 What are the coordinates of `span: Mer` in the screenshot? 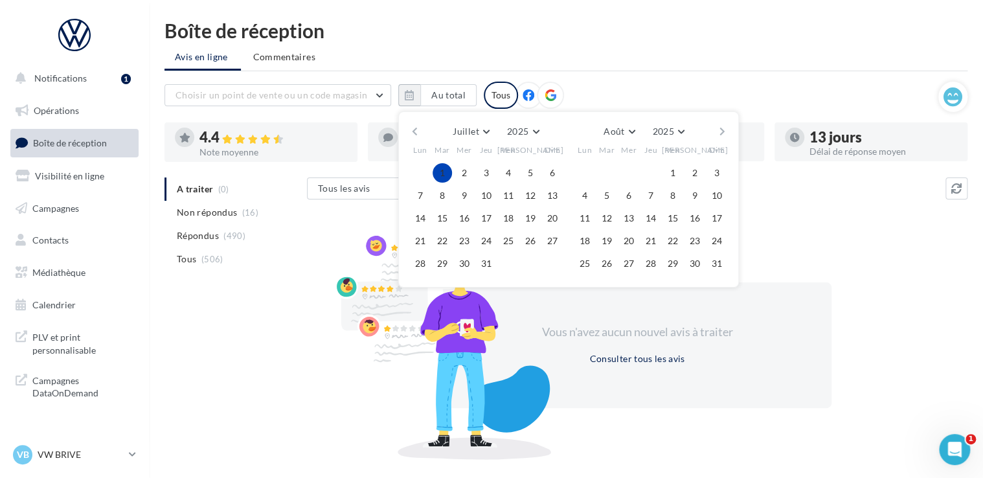 It's located at (464, 150).